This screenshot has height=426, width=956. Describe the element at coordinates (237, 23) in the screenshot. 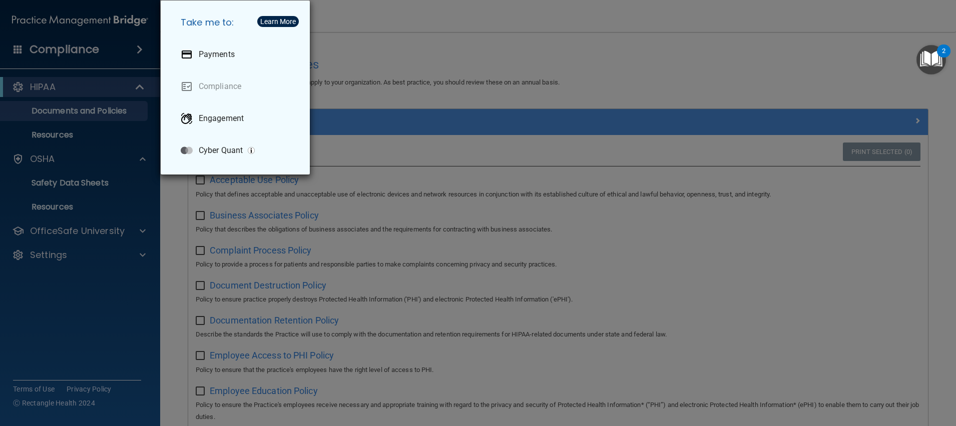

I see `h5: Take me to:` at that location.